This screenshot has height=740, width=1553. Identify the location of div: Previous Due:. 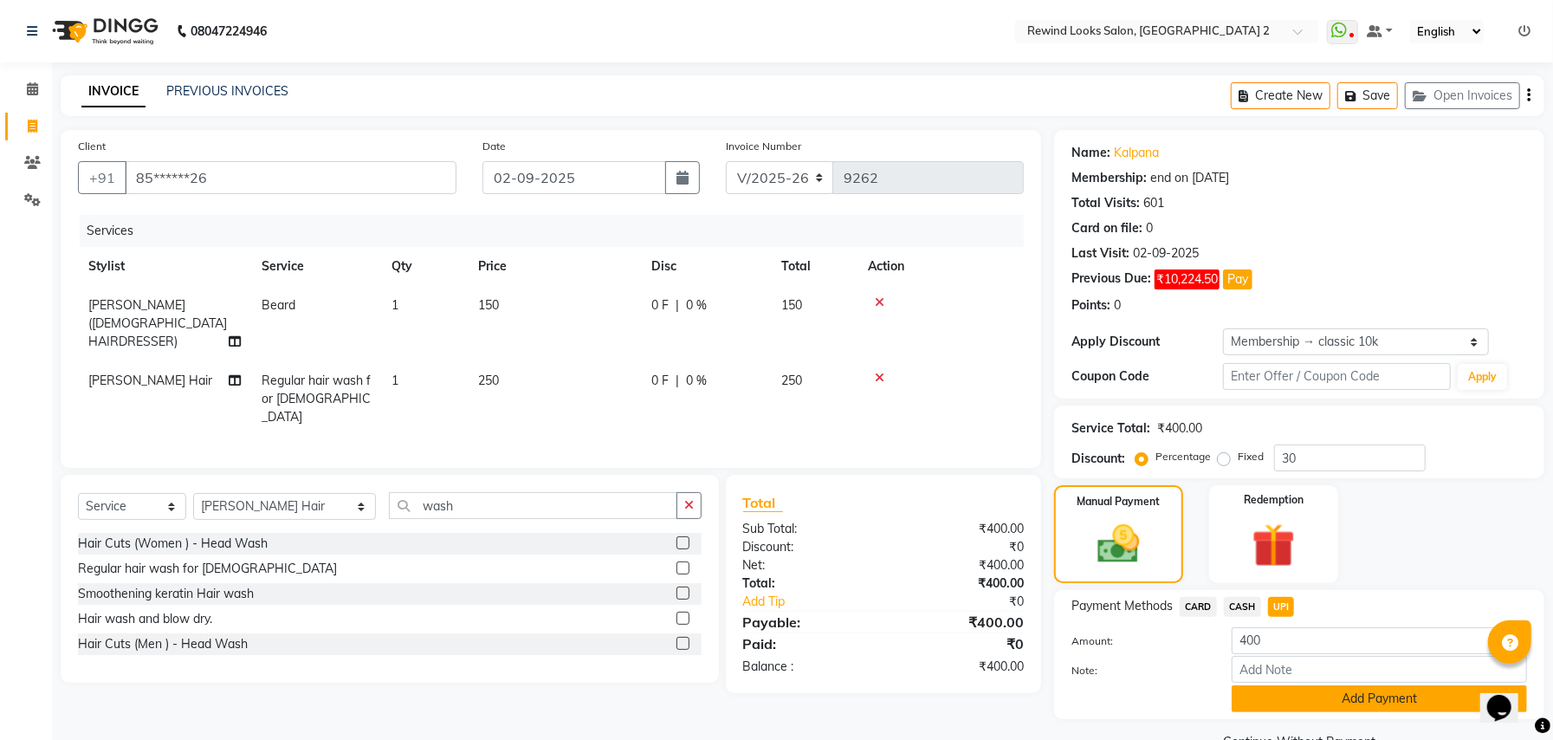
(1111, 279).